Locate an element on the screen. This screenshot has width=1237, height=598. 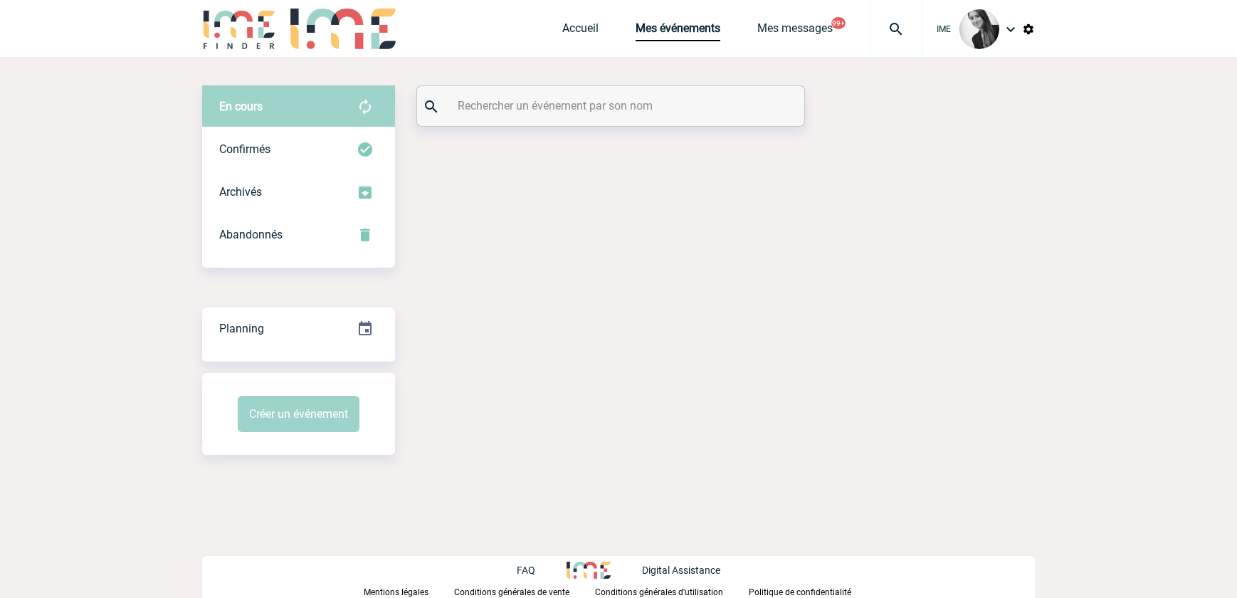
span: Confirmés is located at coordinates (245, 149).